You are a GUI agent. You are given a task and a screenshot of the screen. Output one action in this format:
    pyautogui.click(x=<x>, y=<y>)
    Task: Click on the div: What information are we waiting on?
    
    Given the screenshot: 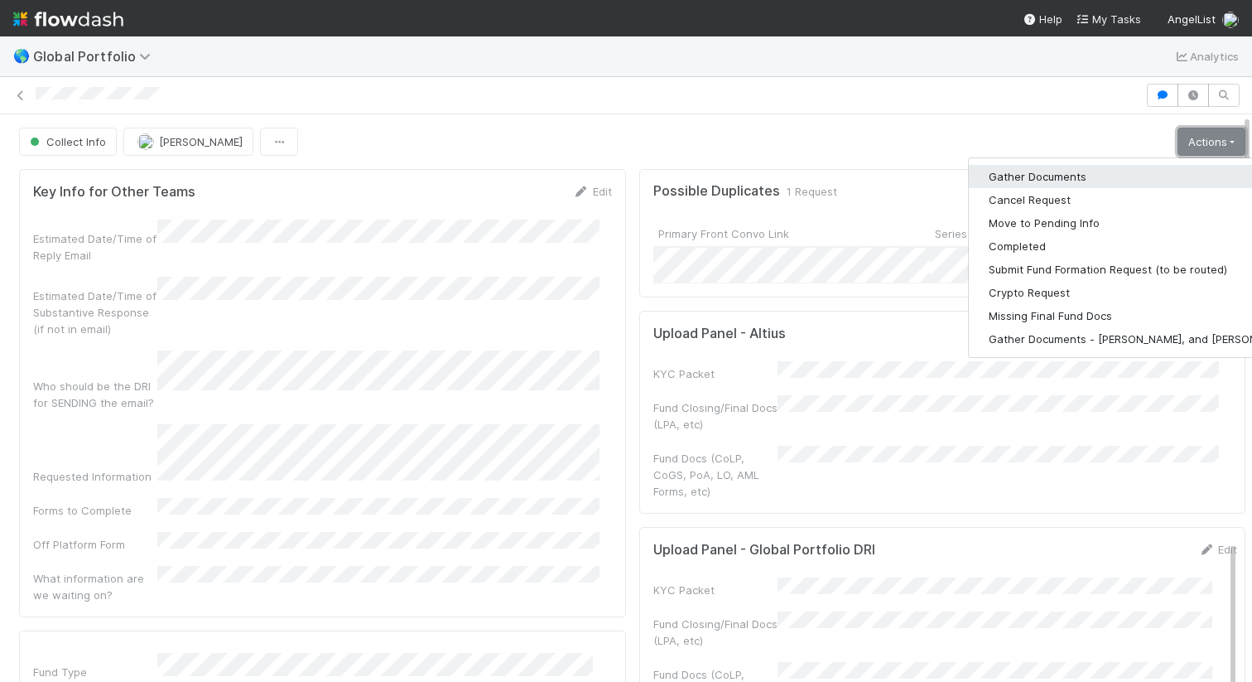 What is the action you would take?
    pyautogui.click(x=95, y=586)
    